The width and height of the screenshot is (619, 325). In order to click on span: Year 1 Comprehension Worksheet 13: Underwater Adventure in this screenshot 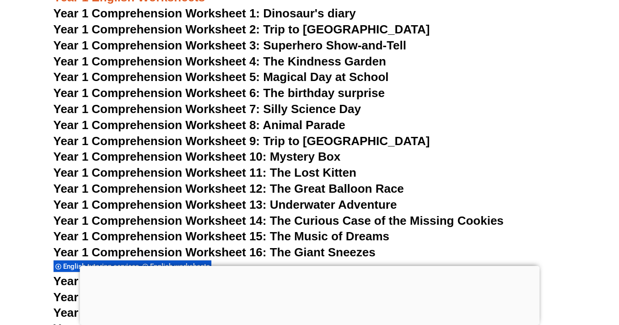, I will do `click(225, 205)`.